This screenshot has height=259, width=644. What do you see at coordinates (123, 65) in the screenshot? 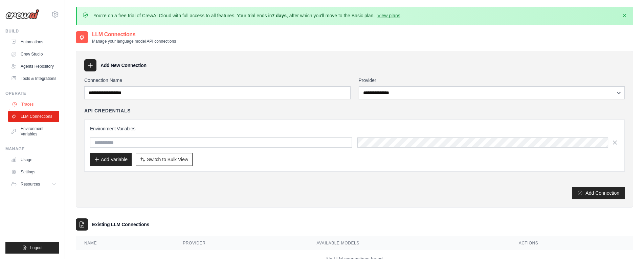
I see `h3: Add New Connection` at bounding box center [123, 65].